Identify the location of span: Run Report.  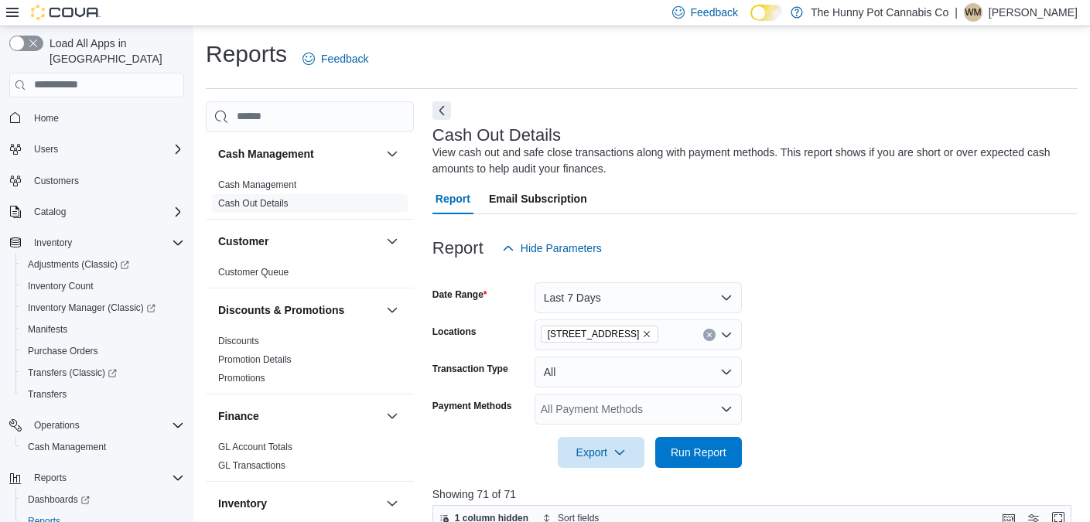
(698, 452).